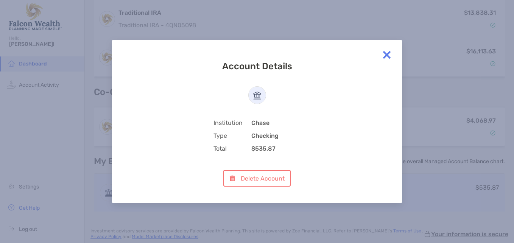 The height and width of the screenshot is (243, 514). Describe the element at coordinates (257, 66) in the screenshot. I see `h3: Account Details` at that location.